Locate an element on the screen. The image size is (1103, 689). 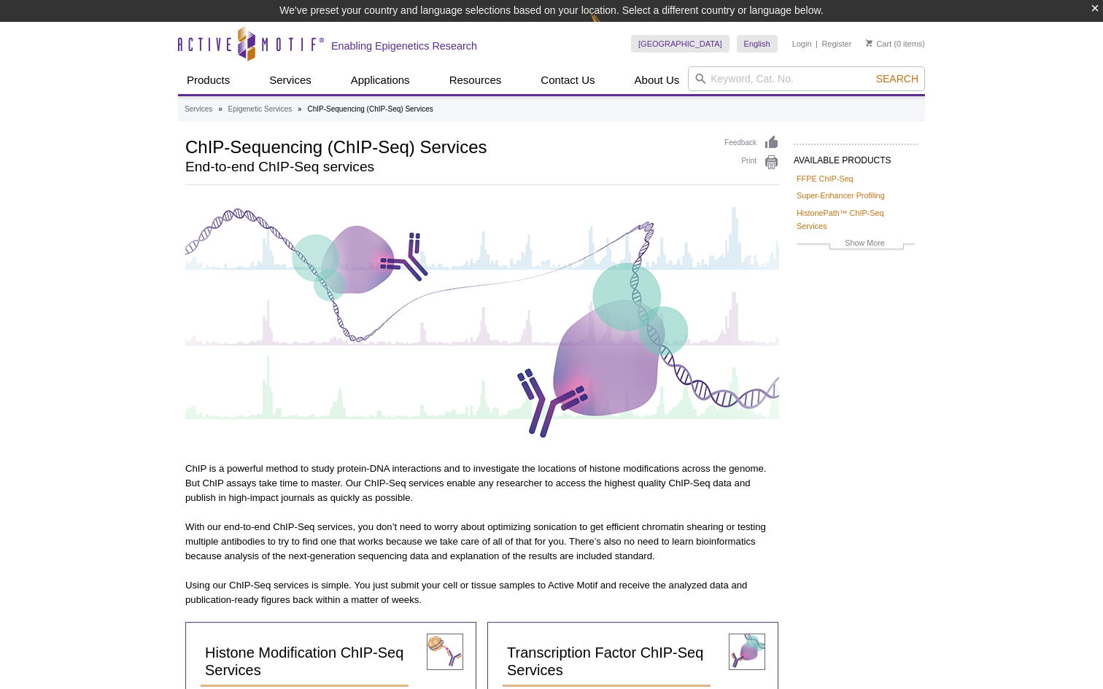
a: Resources is located at coordinates (476, 80).